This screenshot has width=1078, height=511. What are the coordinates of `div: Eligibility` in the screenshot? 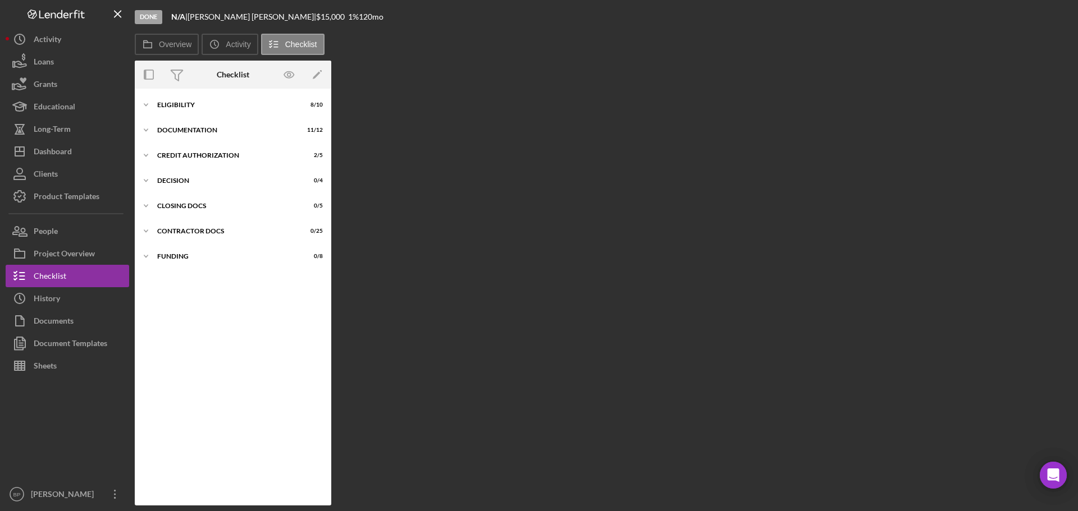 It's located at (226, 105).